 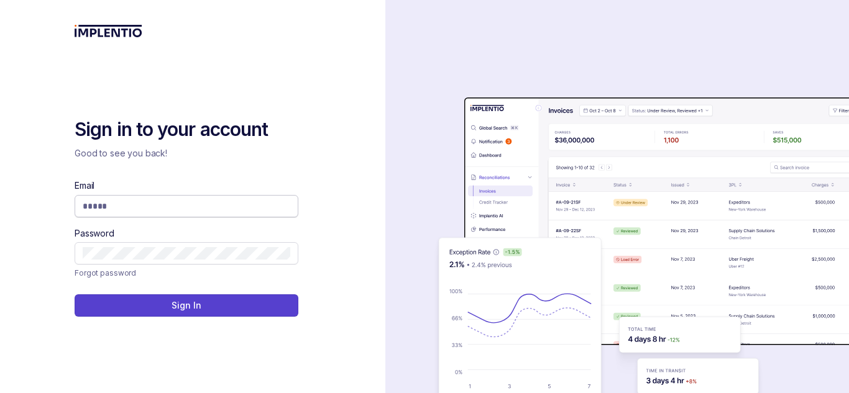 What do you see at coordinates (108, 31) in the screenshot?
I see `img: logo` at bounding box center [108, 31].